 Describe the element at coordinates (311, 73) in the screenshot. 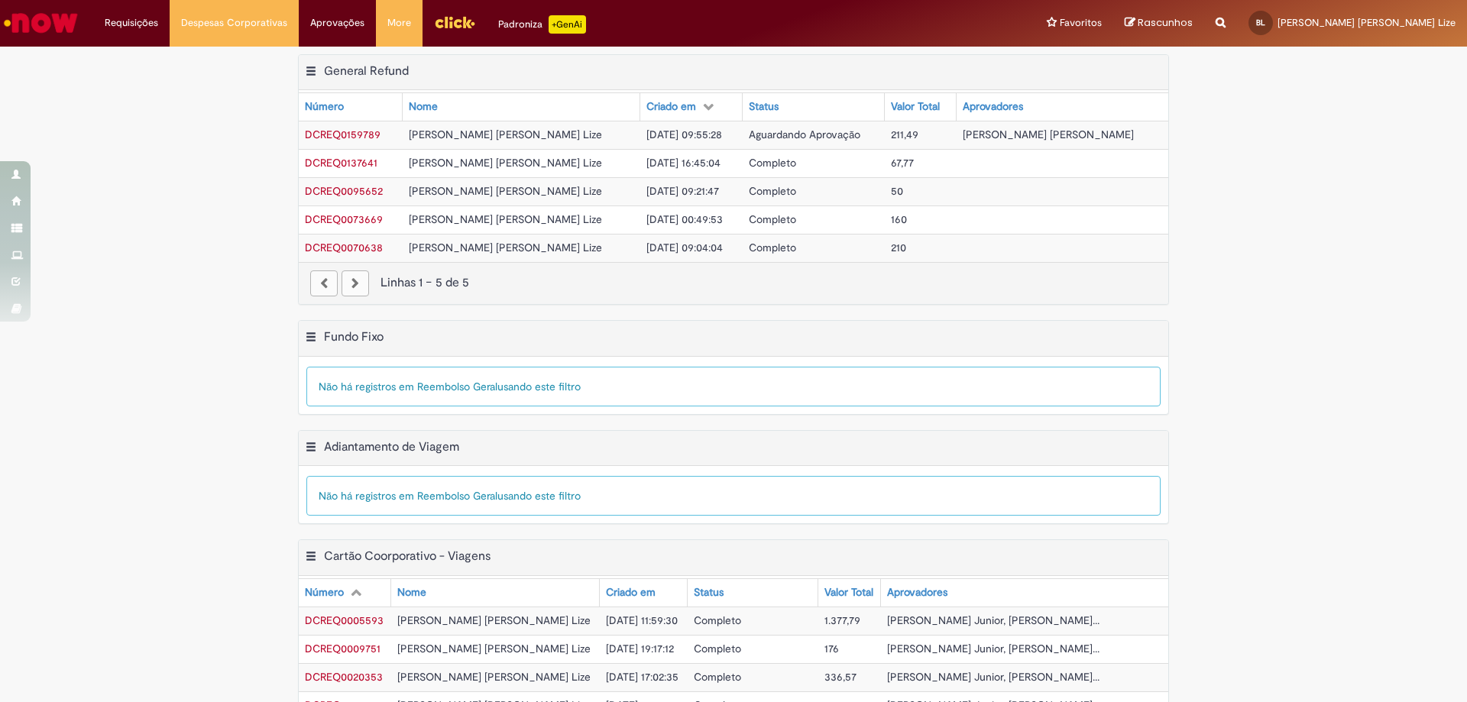

I see `button: General Refund Menu de contexto` at that location.